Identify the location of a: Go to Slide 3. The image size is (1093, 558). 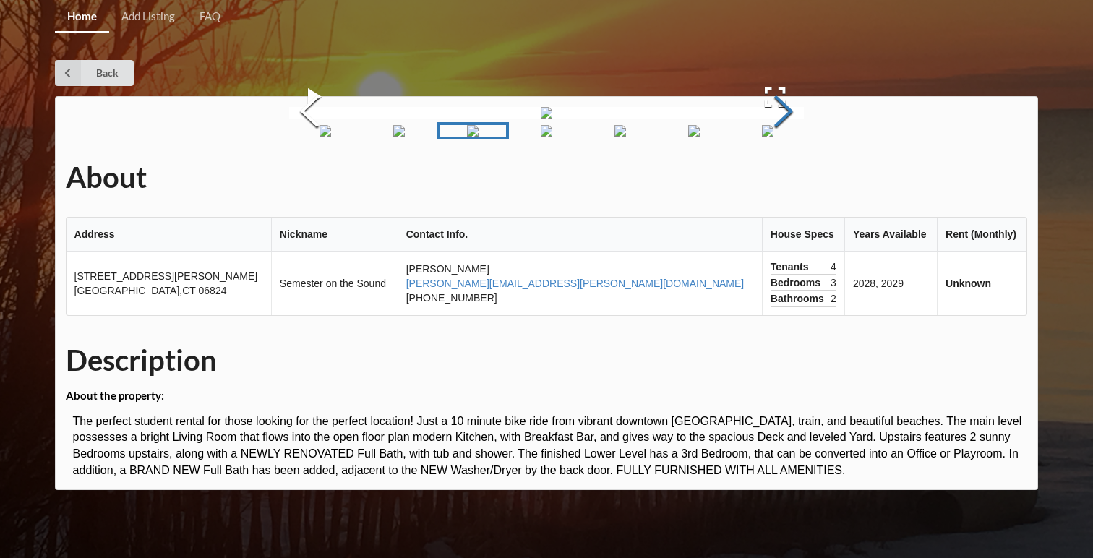
(473, 131).